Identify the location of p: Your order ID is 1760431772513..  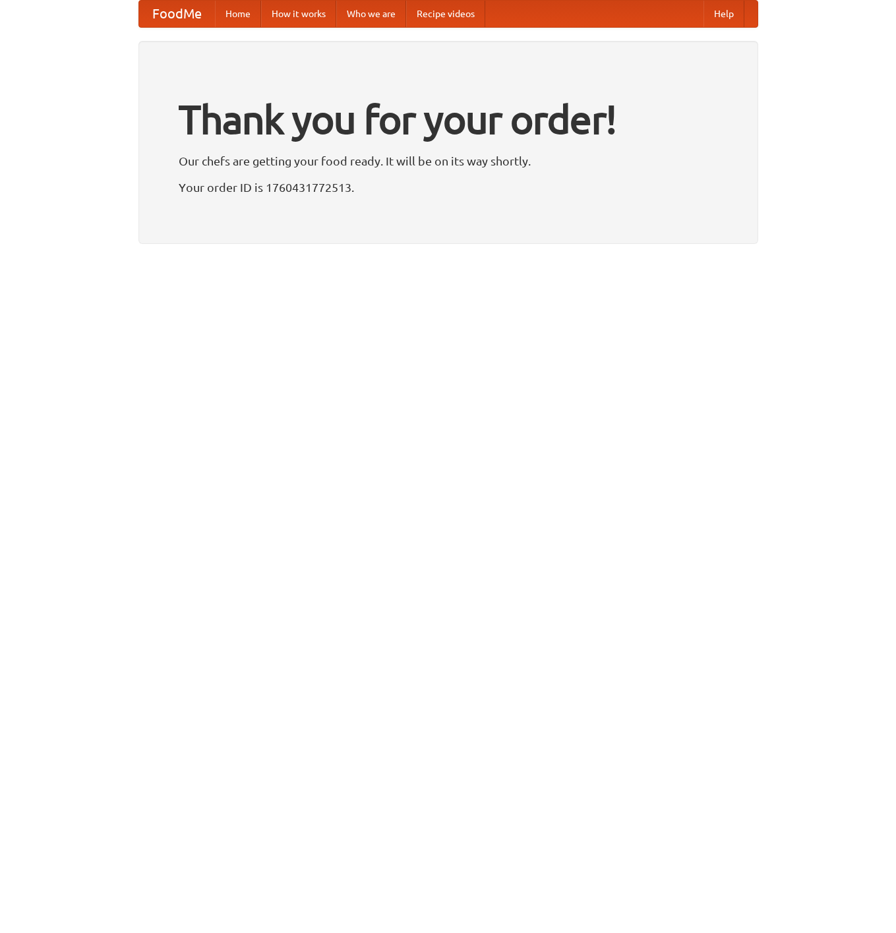
(448, 187).